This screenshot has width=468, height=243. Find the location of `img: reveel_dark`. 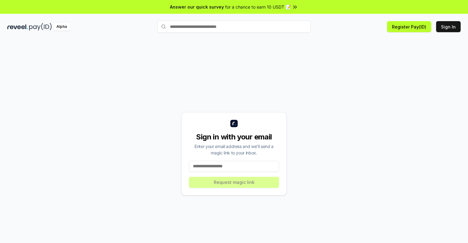

img: reveel_dark is located at coordinates (17, 27).